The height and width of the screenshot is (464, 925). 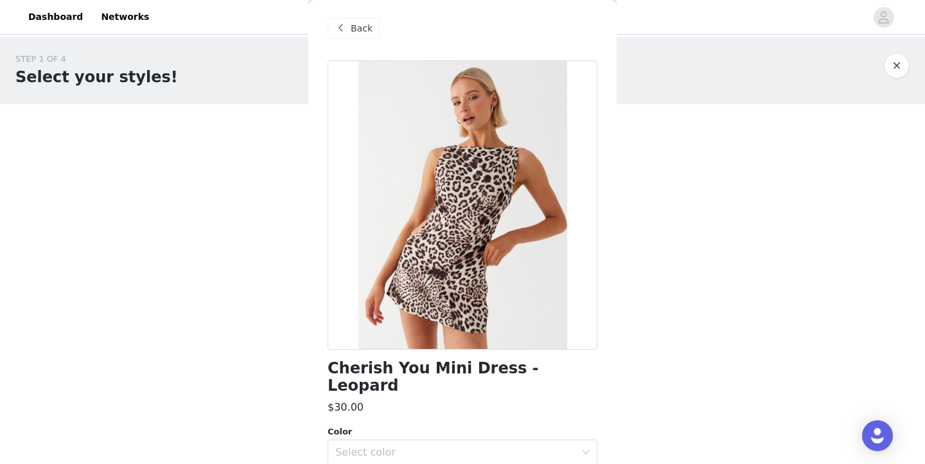 I want to click on i: icon: down, so click(x=586, y=453).